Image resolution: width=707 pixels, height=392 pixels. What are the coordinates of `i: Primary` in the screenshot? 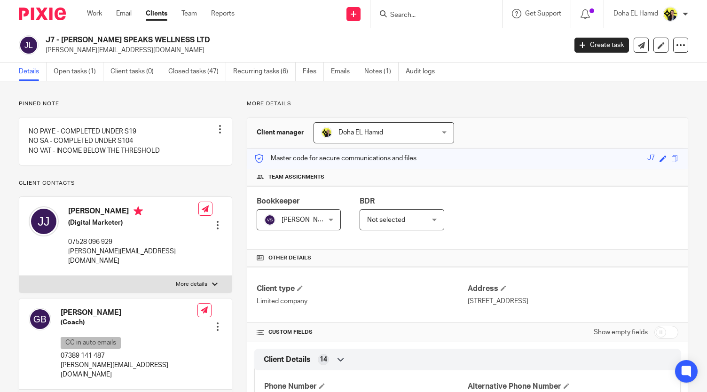 It's located at (138, 211).